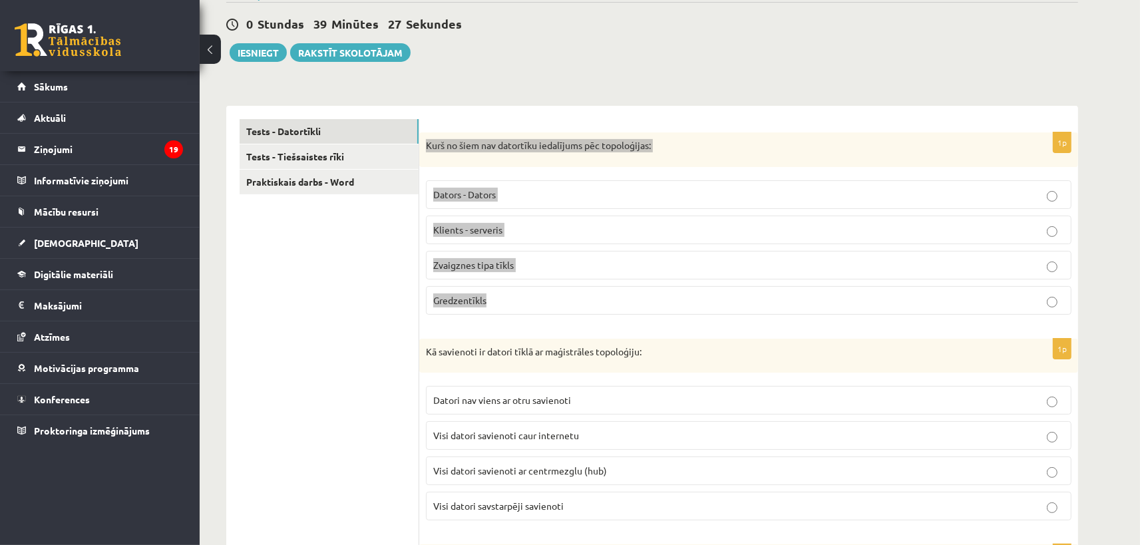 This screenshot has width=1140, height=545. I want to click on input: Datori nav viens ar otru savienoti, so click(1052, 402).